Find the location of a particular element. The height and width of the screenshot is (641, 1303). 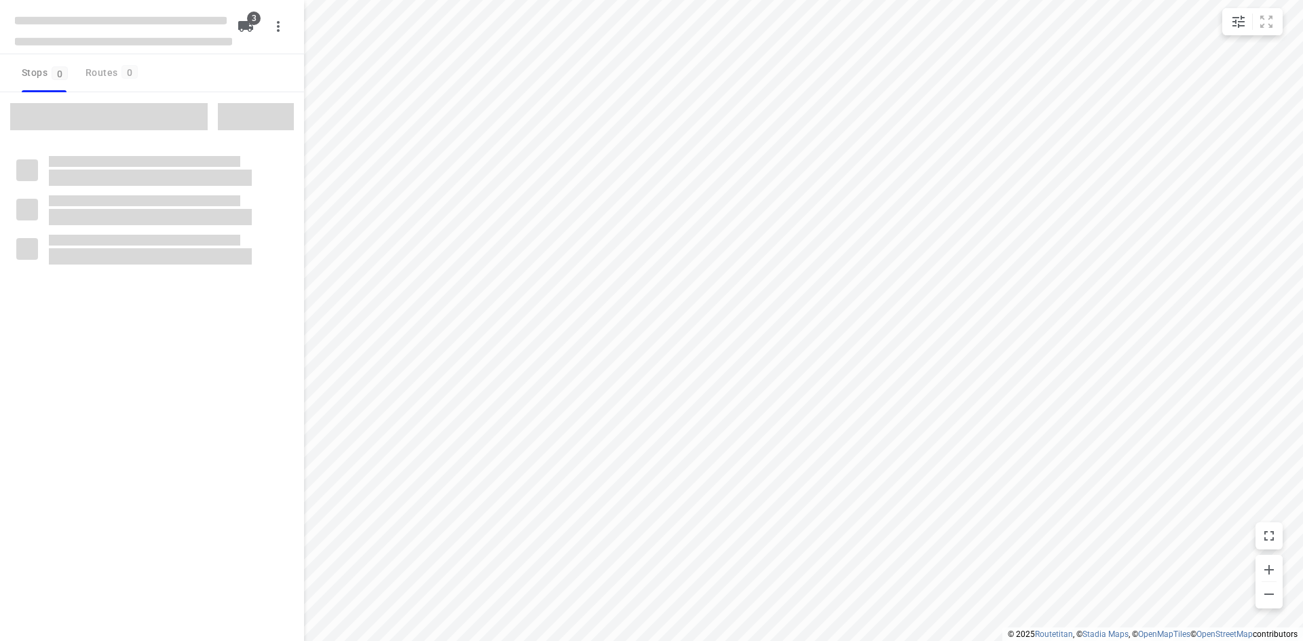

button: Map settings is located at coordinates (1239, 22).